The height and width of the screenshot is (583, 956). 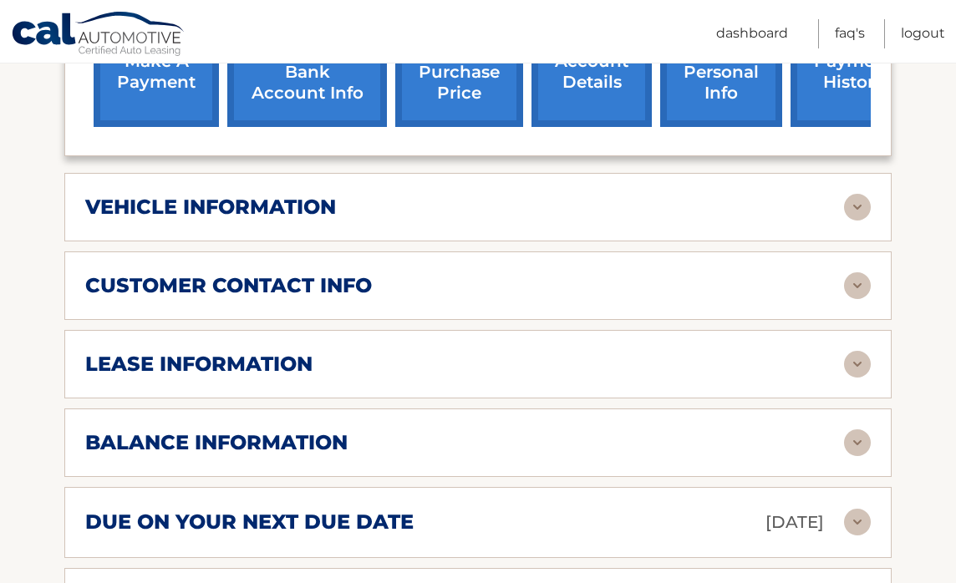 What do you see at coordinates (228, 286) in the screenshot?
I see `h2: customer contact info` at bounding box center [228, 286].